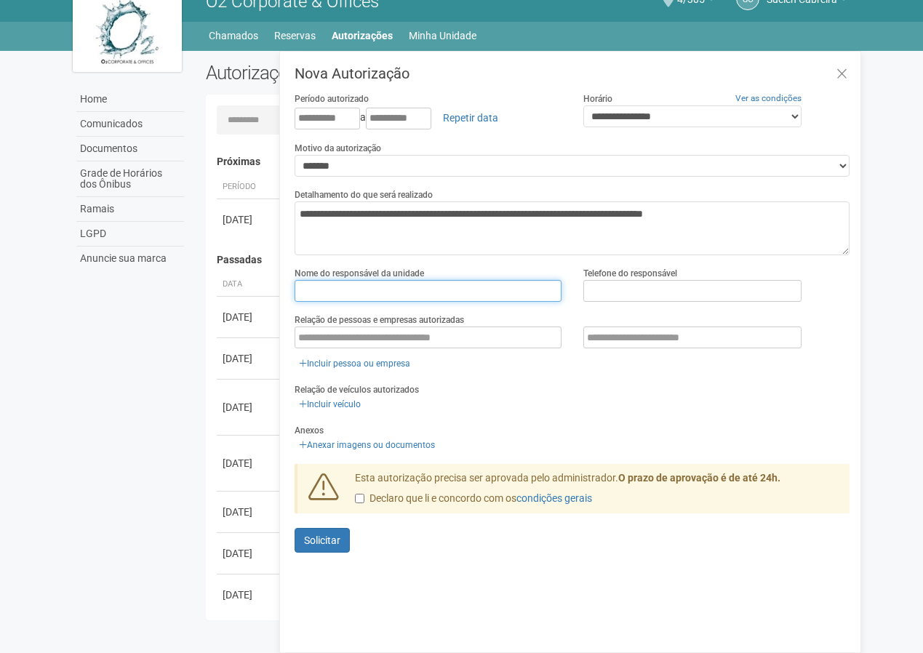 The height and width of the screenshot is (653, 923). I want to click on h4: Próximas, so click(528, 161).